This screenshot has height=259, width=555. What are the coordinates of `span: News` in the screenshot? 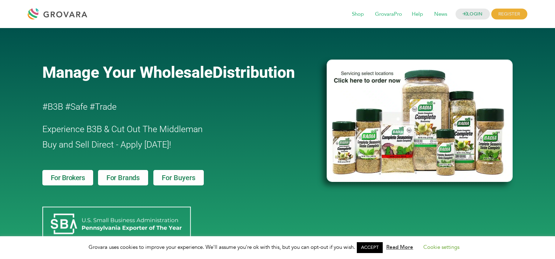 It's located at (441, 14).